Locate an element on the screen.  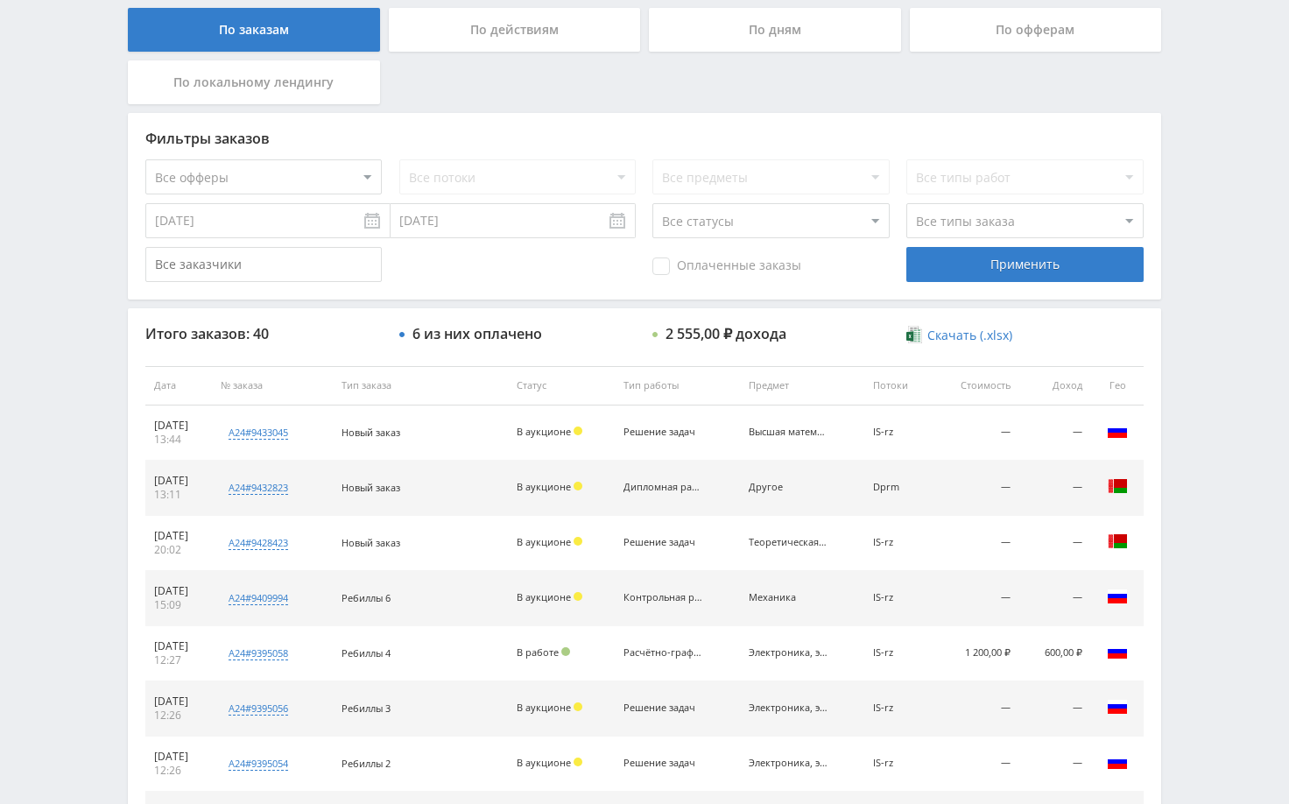
div: a24#9433045 is located at coordinates (258, 433).